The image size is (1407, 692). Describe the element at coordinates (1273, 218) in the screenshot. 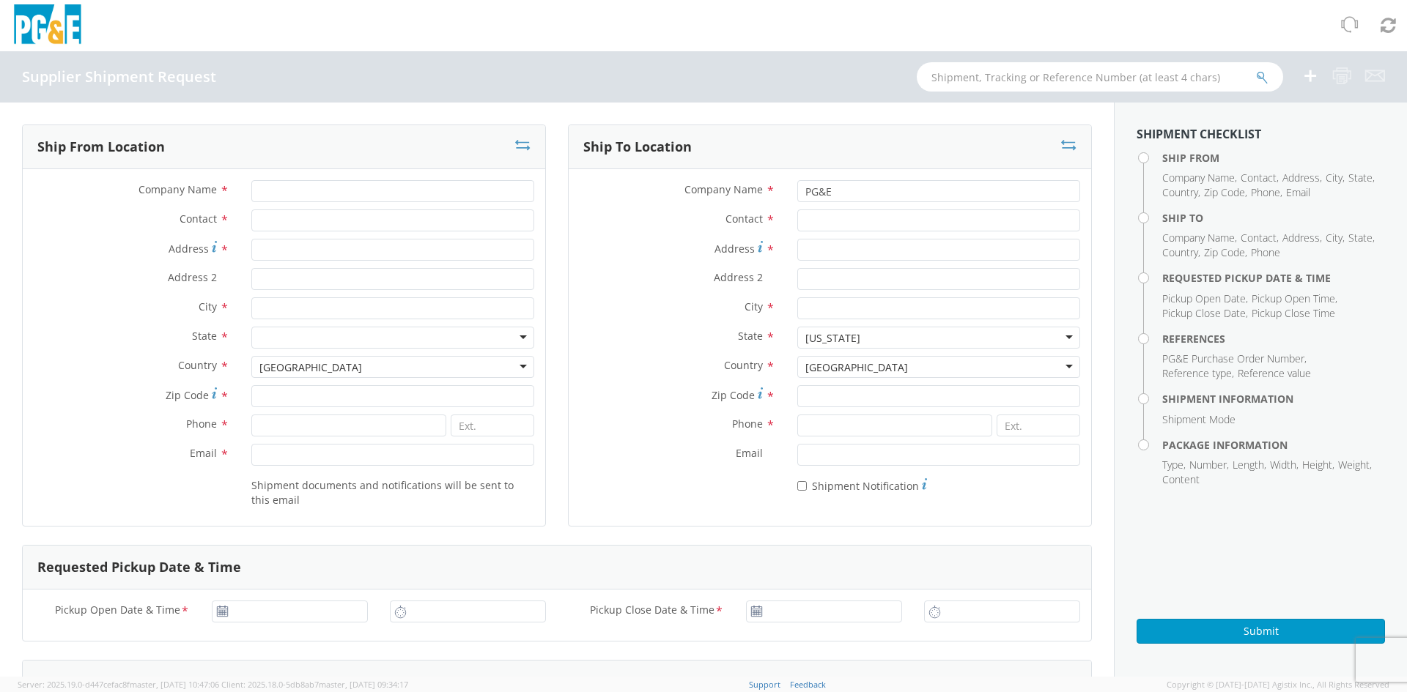

I see `h4: Ship To` at that location.